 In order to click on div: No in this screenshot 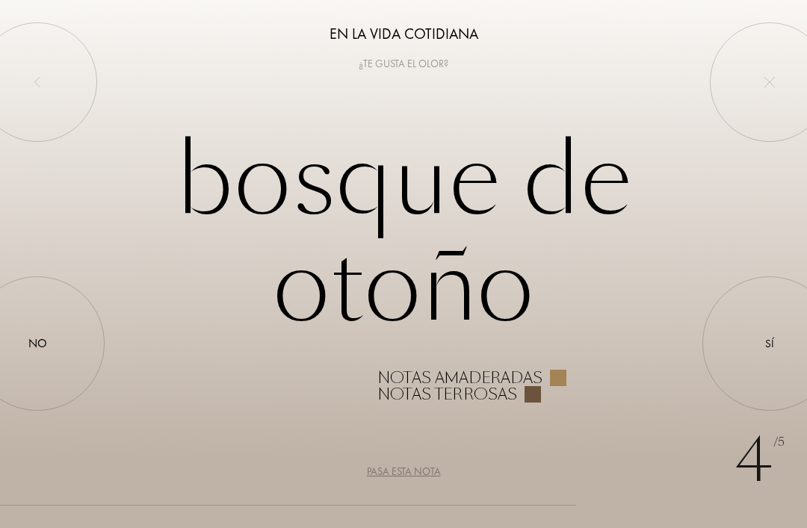, I will do `click(37, 344)`.